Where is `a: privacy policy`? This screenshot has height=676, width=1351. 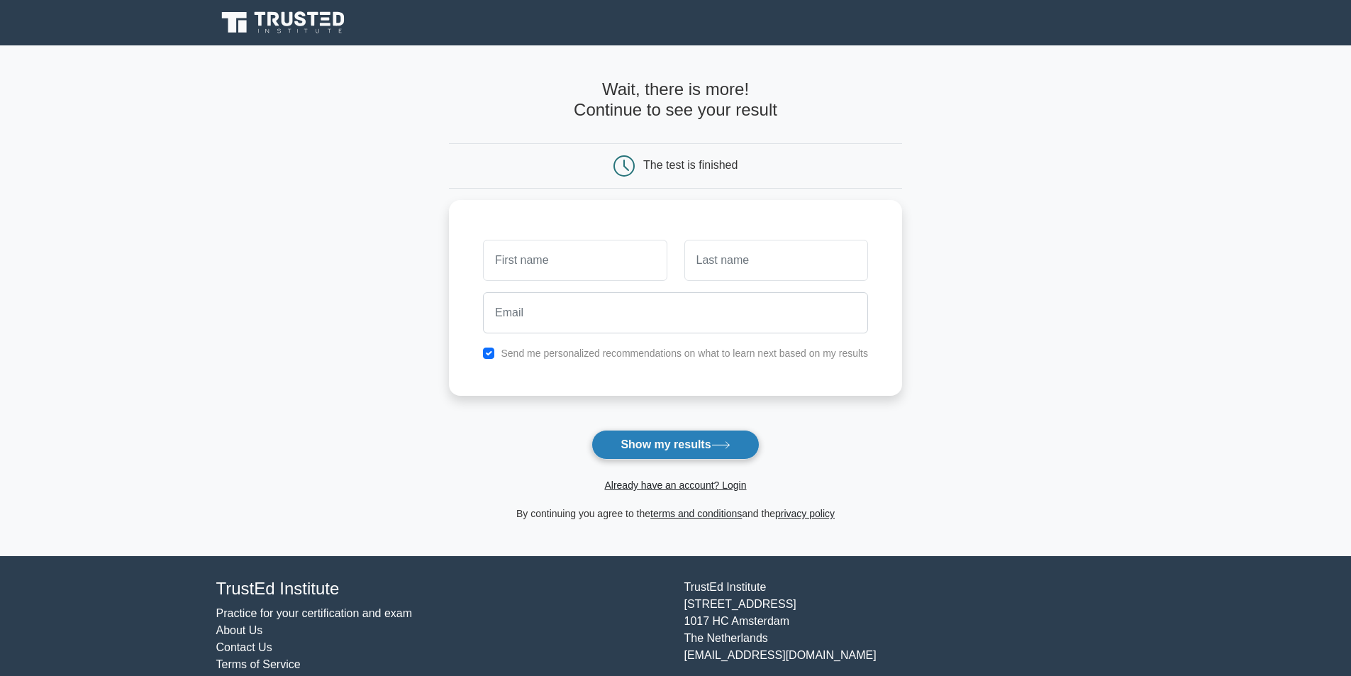 a: privacy policy is located at coordinates (805, 514).